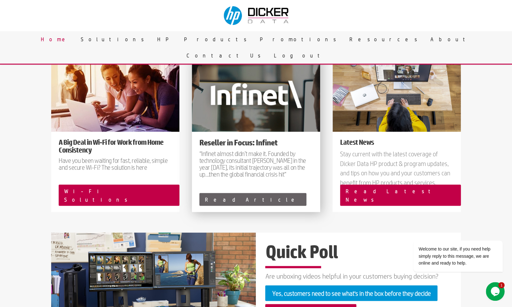  What do you see at coordinates (56, 72) in the screenshot?
I see `div: Welcome to our site, if you need help simply reply to this message, we are online and ready to help.` at bounding box center [56, 72].